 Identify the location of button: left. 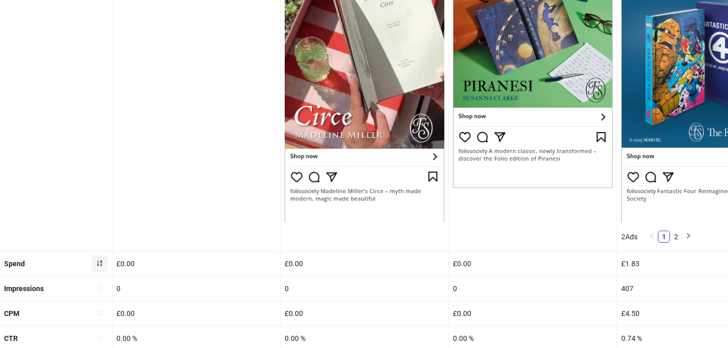
(652, 237).